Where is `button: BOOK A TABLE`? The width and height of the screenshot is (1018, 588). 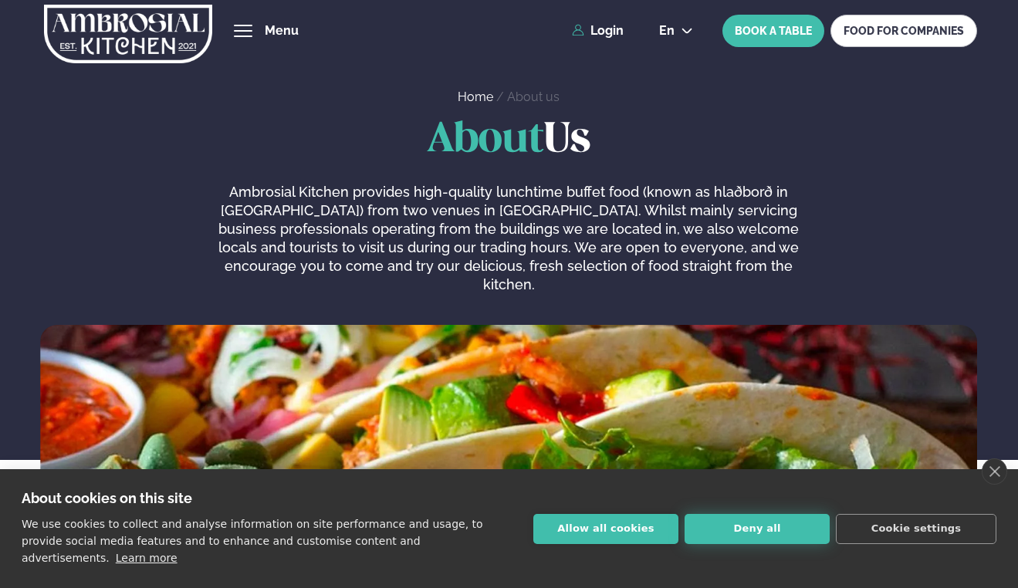
button: BOOK A TABLE is located at coordinates (773, 31).